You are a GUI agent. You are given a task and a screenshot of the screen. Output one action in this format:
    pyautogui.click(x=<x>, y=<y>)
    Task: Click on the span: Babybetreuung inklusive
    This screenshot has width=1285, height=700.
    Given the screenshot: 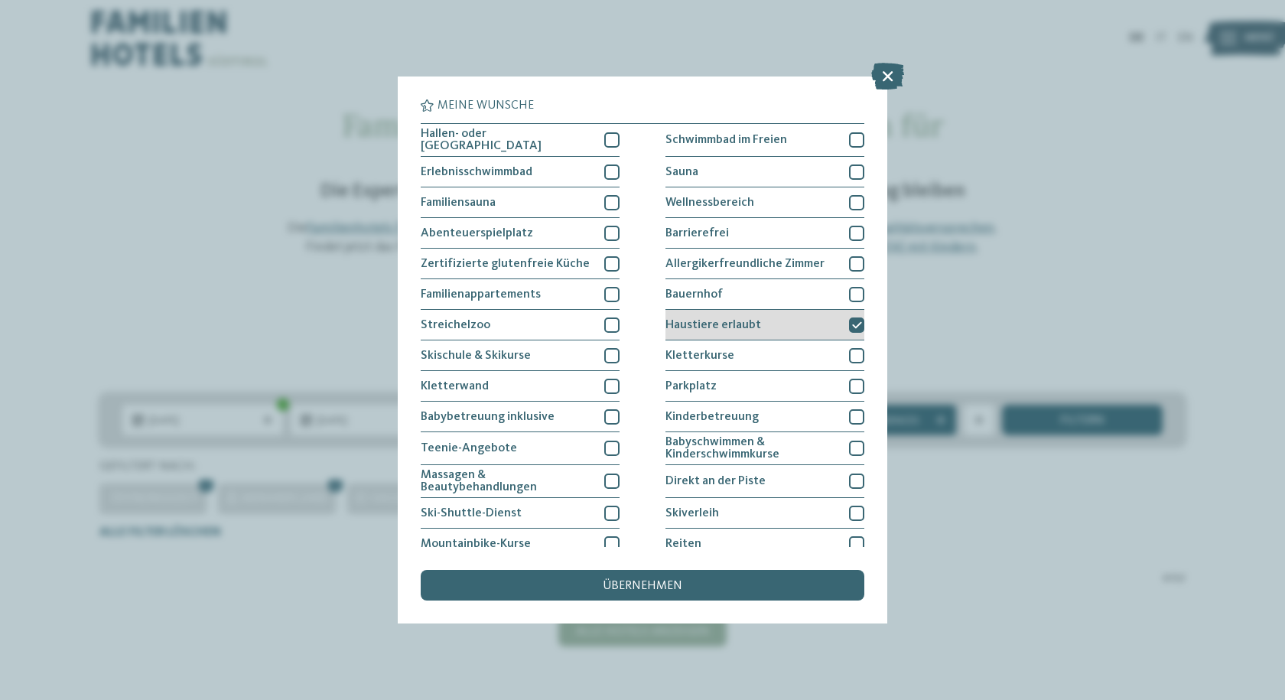 What is the action you would take?
    pyautogui.click(x=487, y=417)
    